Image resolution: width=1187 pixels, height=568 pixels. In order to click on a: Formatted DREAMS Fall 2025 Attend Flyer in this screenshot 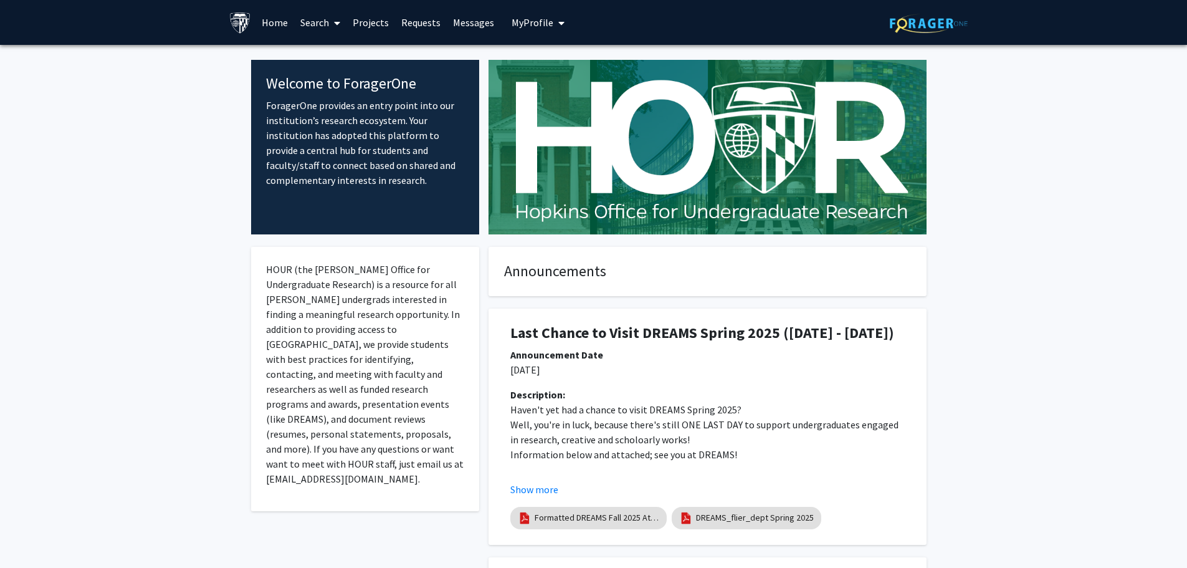, I will do `click(597, 517)`.